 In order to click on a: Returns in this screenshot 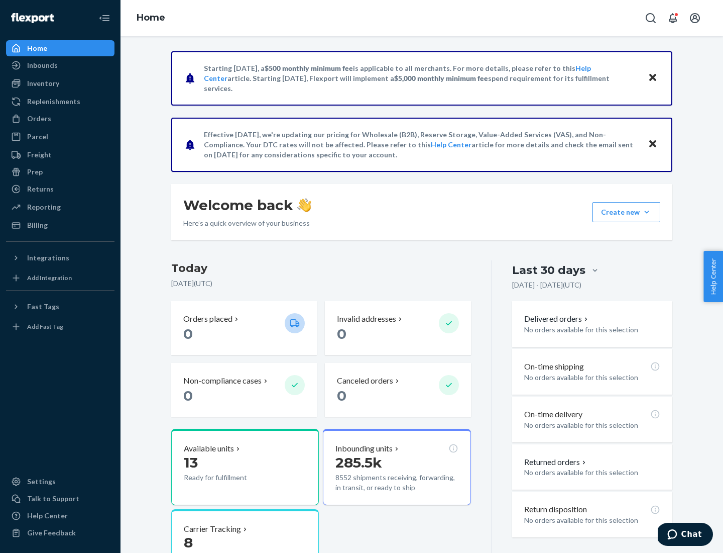, I will do `click(60, 189)`.